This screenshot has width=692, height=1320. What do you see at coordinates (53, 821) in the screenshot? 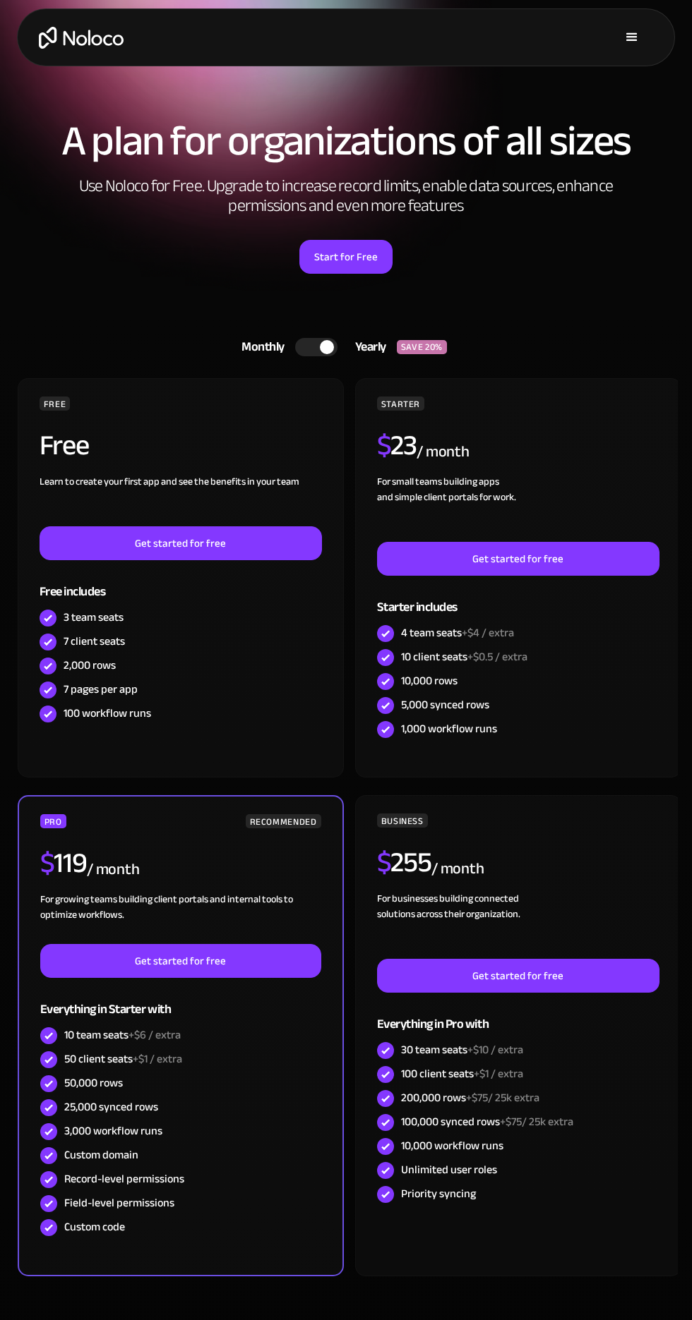
I see `div: PRO` at bounding box center [53, 821].